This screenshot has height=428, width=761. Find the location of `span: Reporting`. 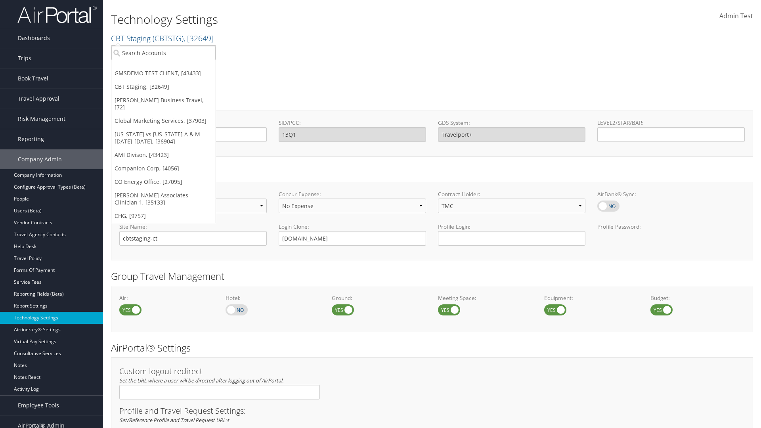

span: Reporting is located at coordinates (31, 139).